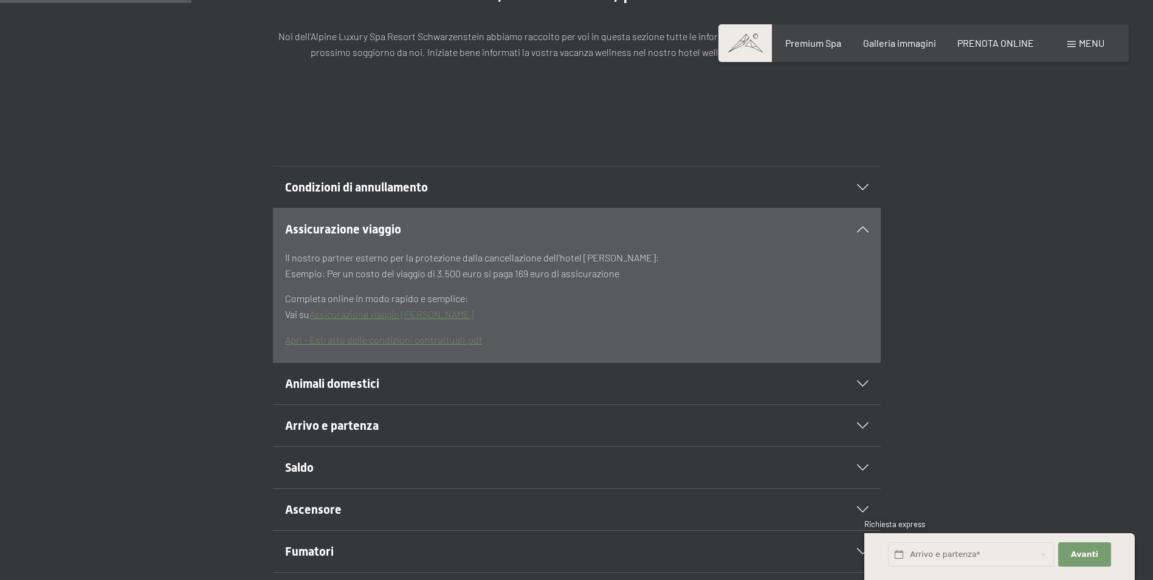 Image resolution: width=1153 pixels, height=580 pixels. Describe the element at coordinates (313, 509) in the screenshot. I see `span: Ascensore` at that location.